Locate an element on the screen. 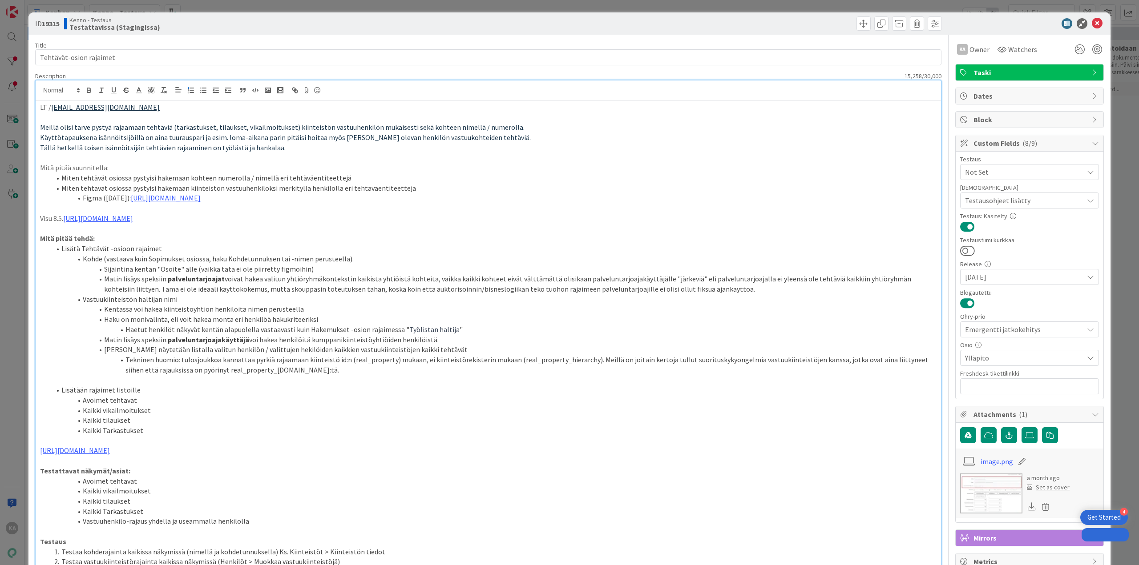 This screenshot has height=565, width=1139. div: Testaus is located at coordinates (1029, 159).